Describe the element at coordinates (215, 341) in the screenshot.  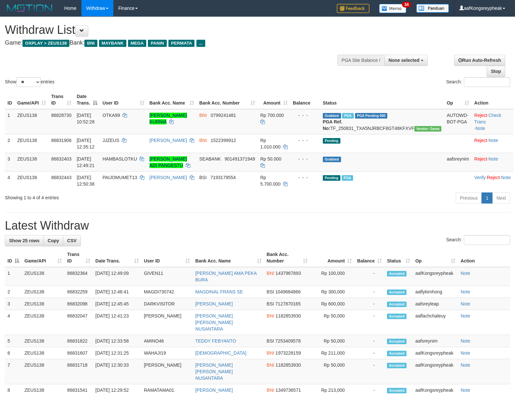
I see `a: TEDDY FEBYANTO` at that location.